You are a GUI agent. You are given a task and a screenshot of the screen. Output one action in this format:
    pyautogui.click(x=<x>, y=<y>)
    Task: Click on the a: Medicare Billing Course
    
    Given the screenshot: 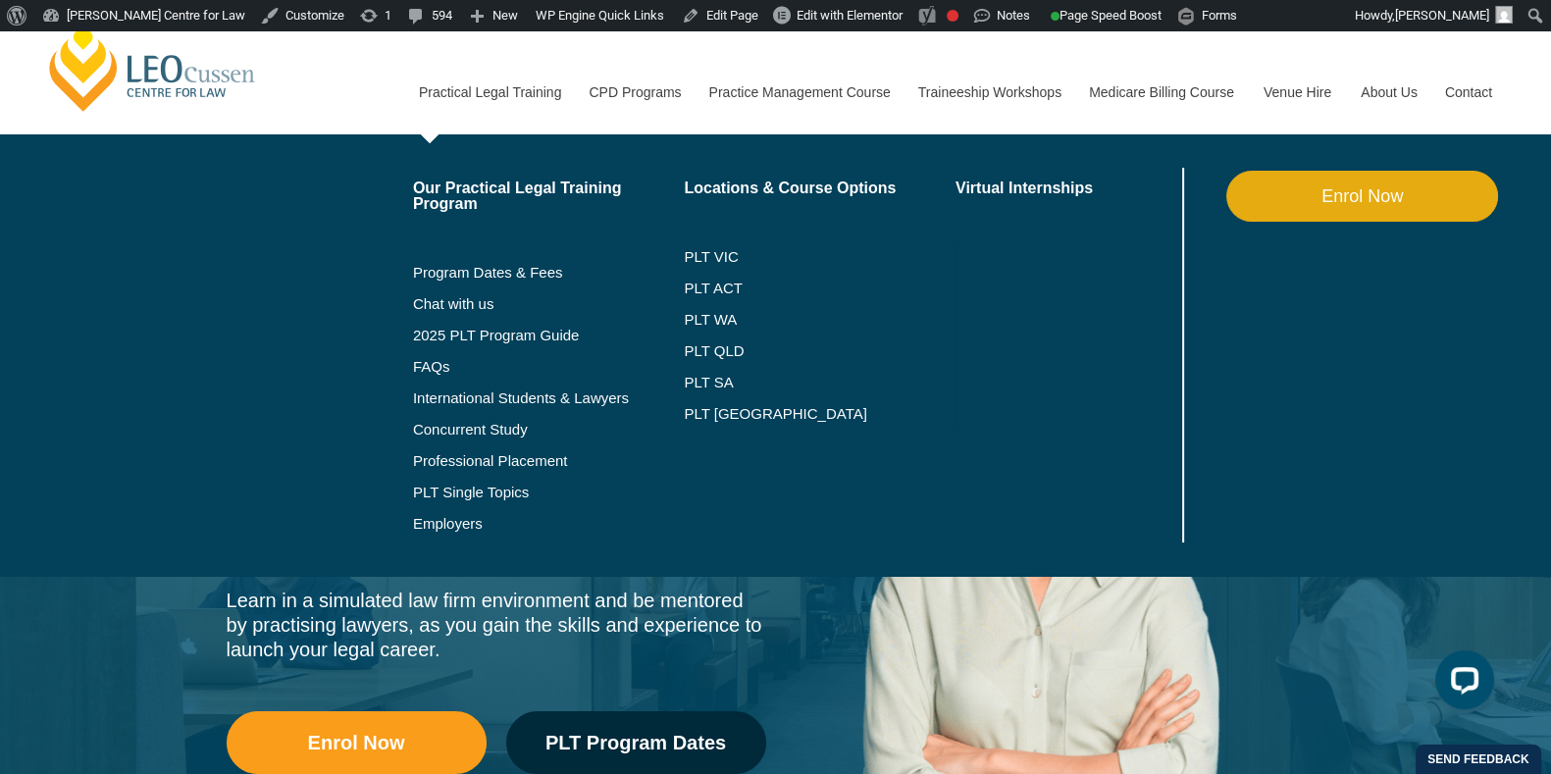 What is the action you would take?
    pyautogui.click(x=1162, y=92)
    